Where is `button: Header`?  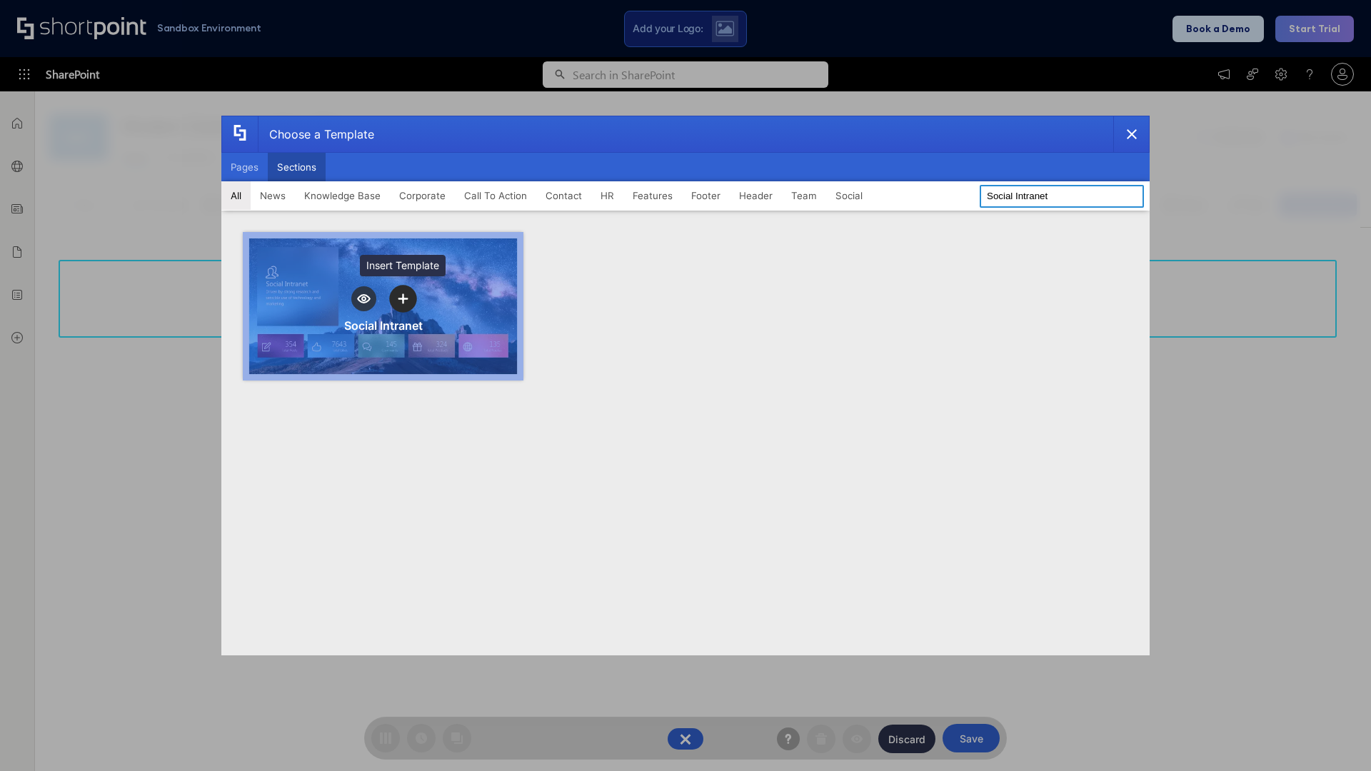
button: Header is located at coordinates (755, 196).